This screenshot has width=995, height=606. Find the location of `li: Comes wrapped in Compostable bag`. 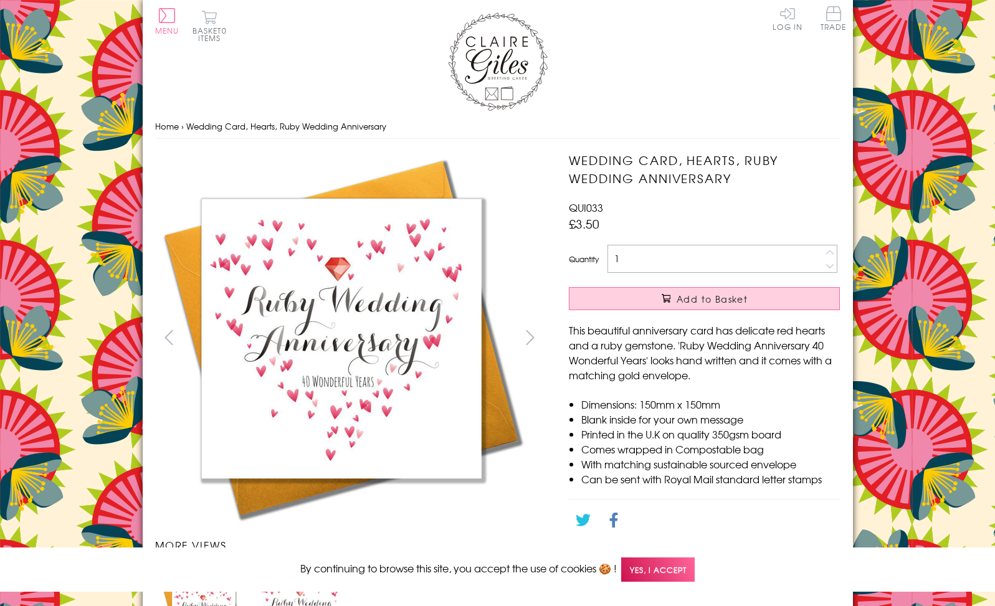

li: Comes wrapped in Compostable bag is located at coordinates (710, 449).